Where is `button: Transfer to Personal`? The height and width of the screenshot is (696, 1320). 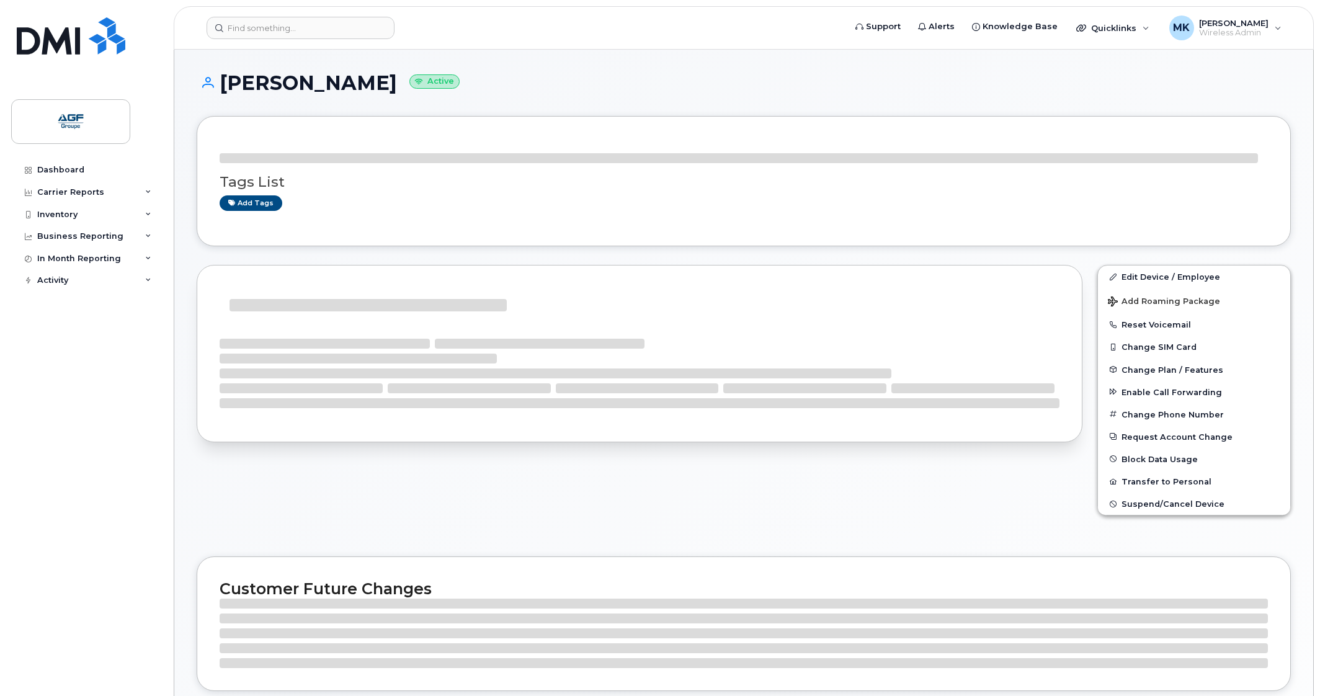
button: Transfer to Personal is located at coordinates (1194, 481).